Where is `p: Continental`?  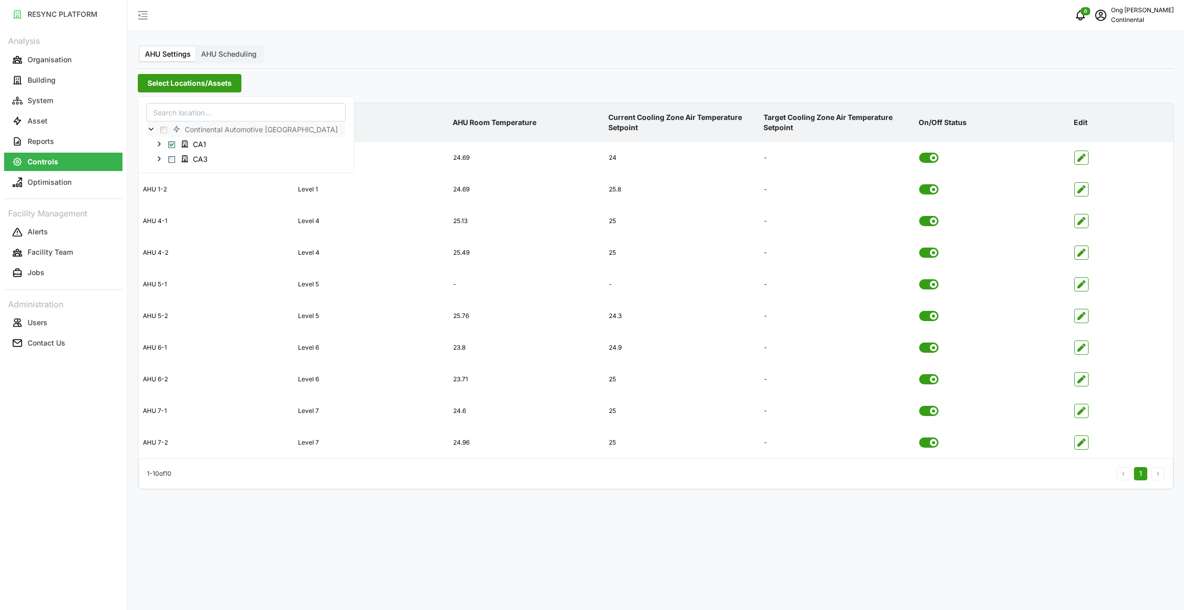 p: Continental is located at coordinates (1143, 20).